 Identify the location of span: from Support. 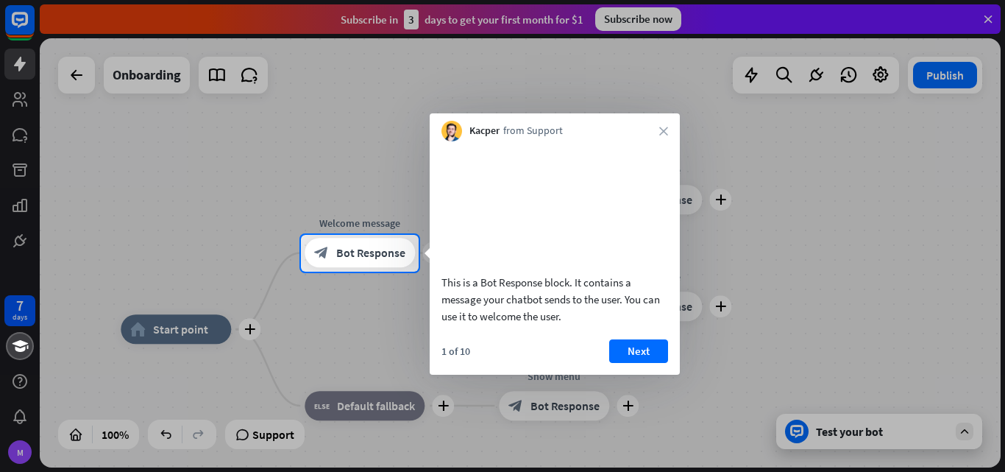
(533, 131).